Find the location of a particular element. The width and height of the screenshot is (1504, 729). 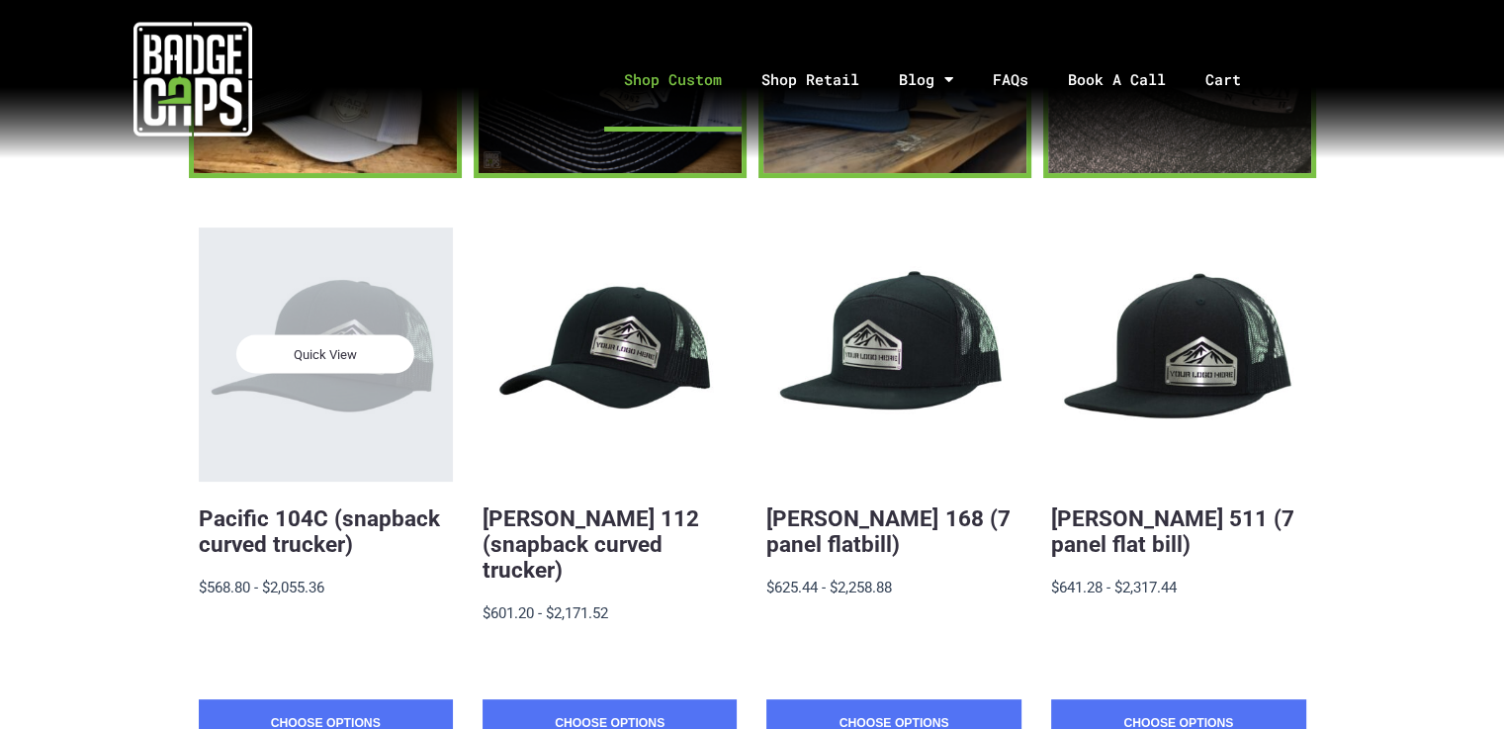

span: $601.20 - $2,171.52 is located at coordinates (545, 613).